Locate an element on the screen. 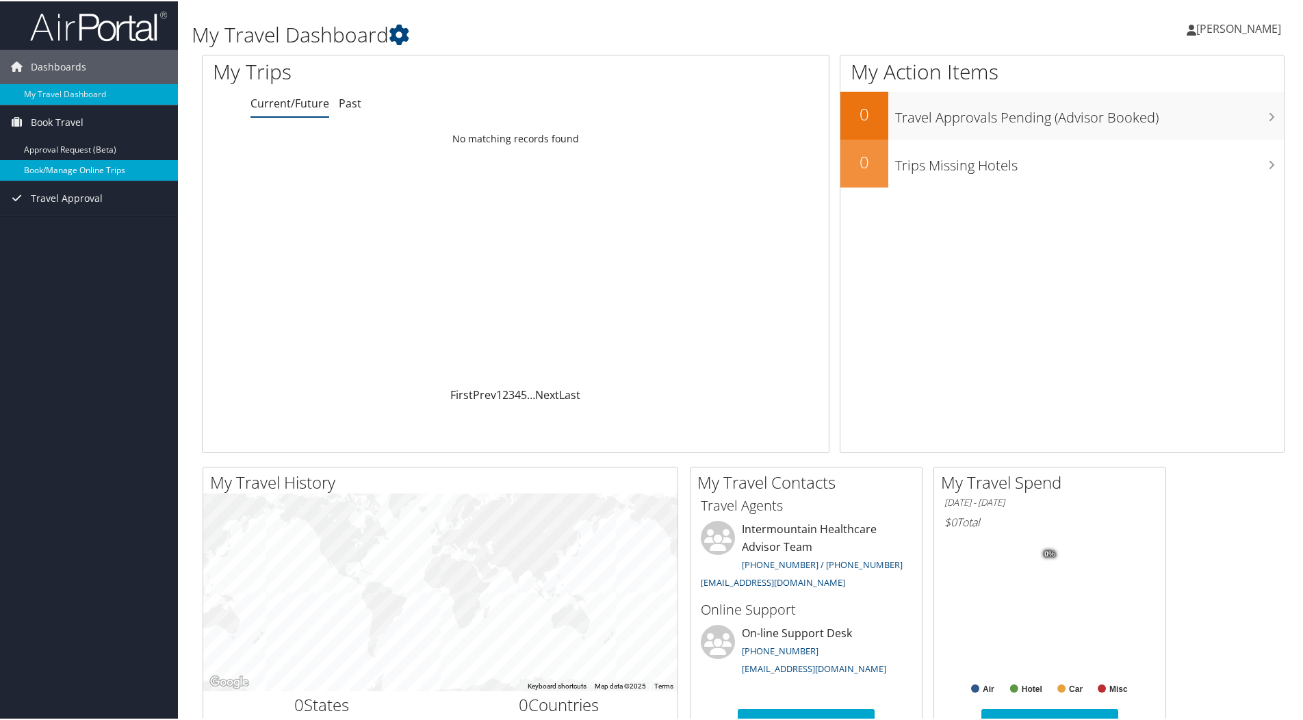  tspan: 0% is located at coordinates (1050, 553).